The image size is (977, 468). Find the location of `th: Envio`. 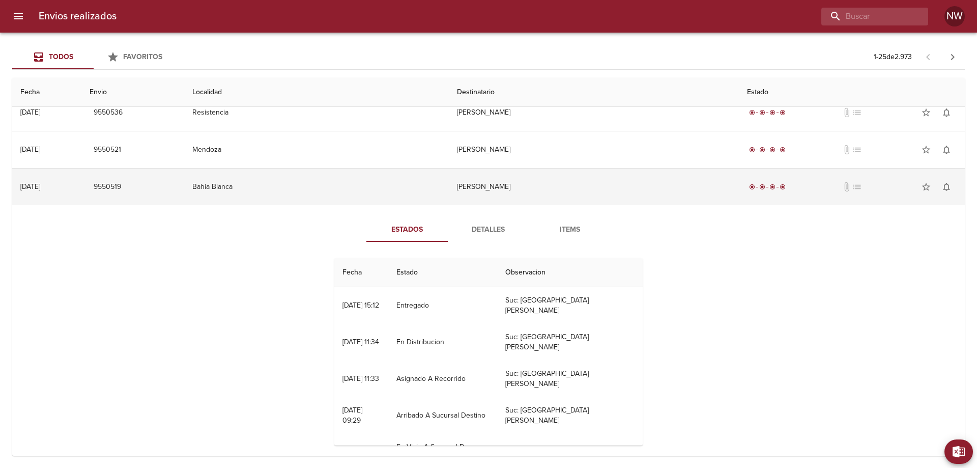

th: Envio is located at coordinates (133, 92).